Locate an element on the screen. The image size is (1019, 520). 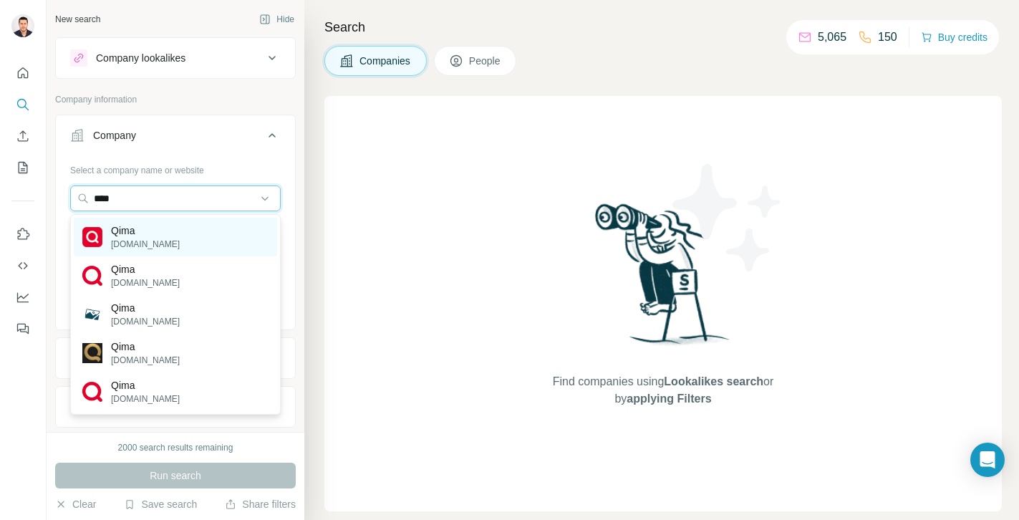
button: HQ location is located at coordinates (175, 407).